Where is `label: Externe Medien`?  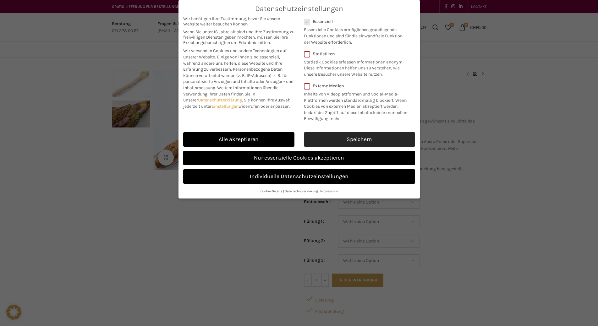
label: Externe Medien is located at coordinates (357, 86).